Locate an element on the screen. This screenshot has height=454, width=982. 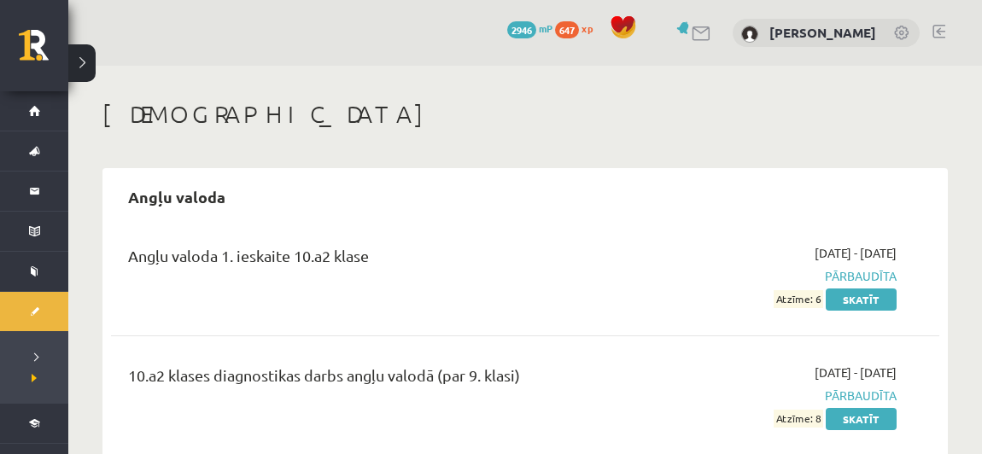
a: Rīgas 1. Tālmācības vidusskola is located at coordinates (44, 51).